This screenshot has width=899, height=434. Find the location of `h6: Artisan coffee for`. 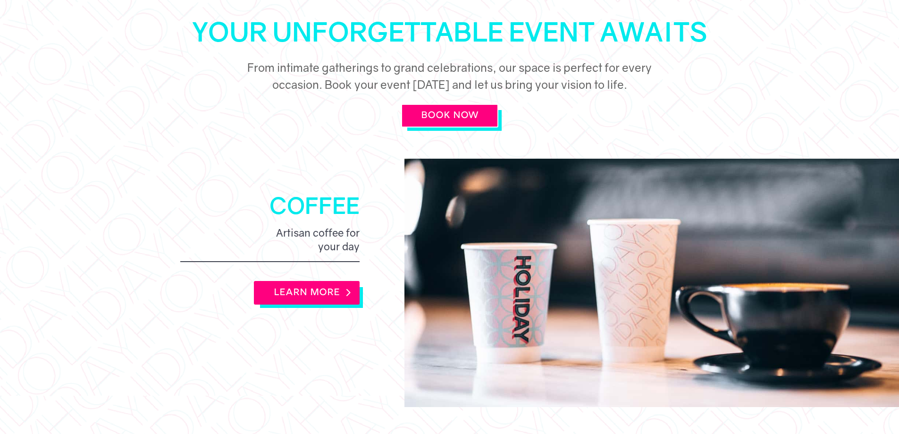

h6: Artisan coffee for is located at coordinates (270, 239).